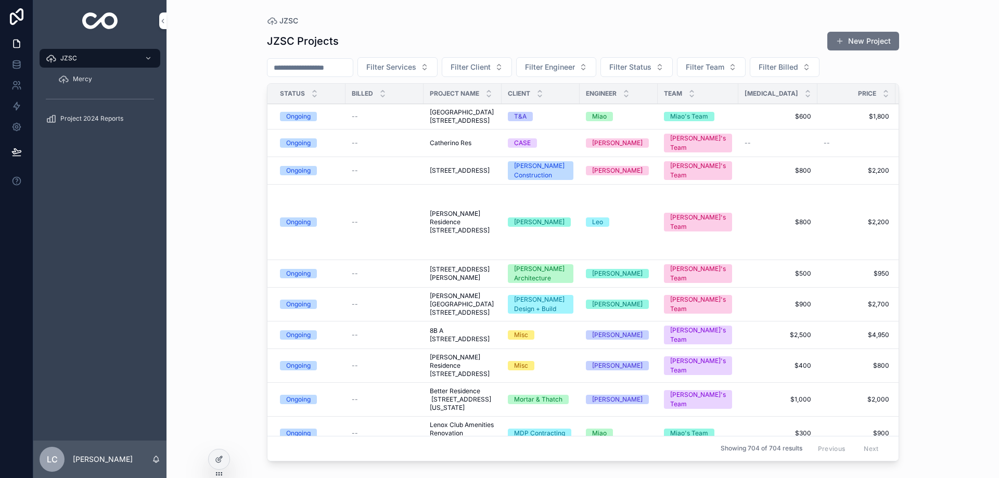 The image size is (999, 478). Describe the element at coordinates (673, 94) in the screenshot. I see `span: Team` at that location.